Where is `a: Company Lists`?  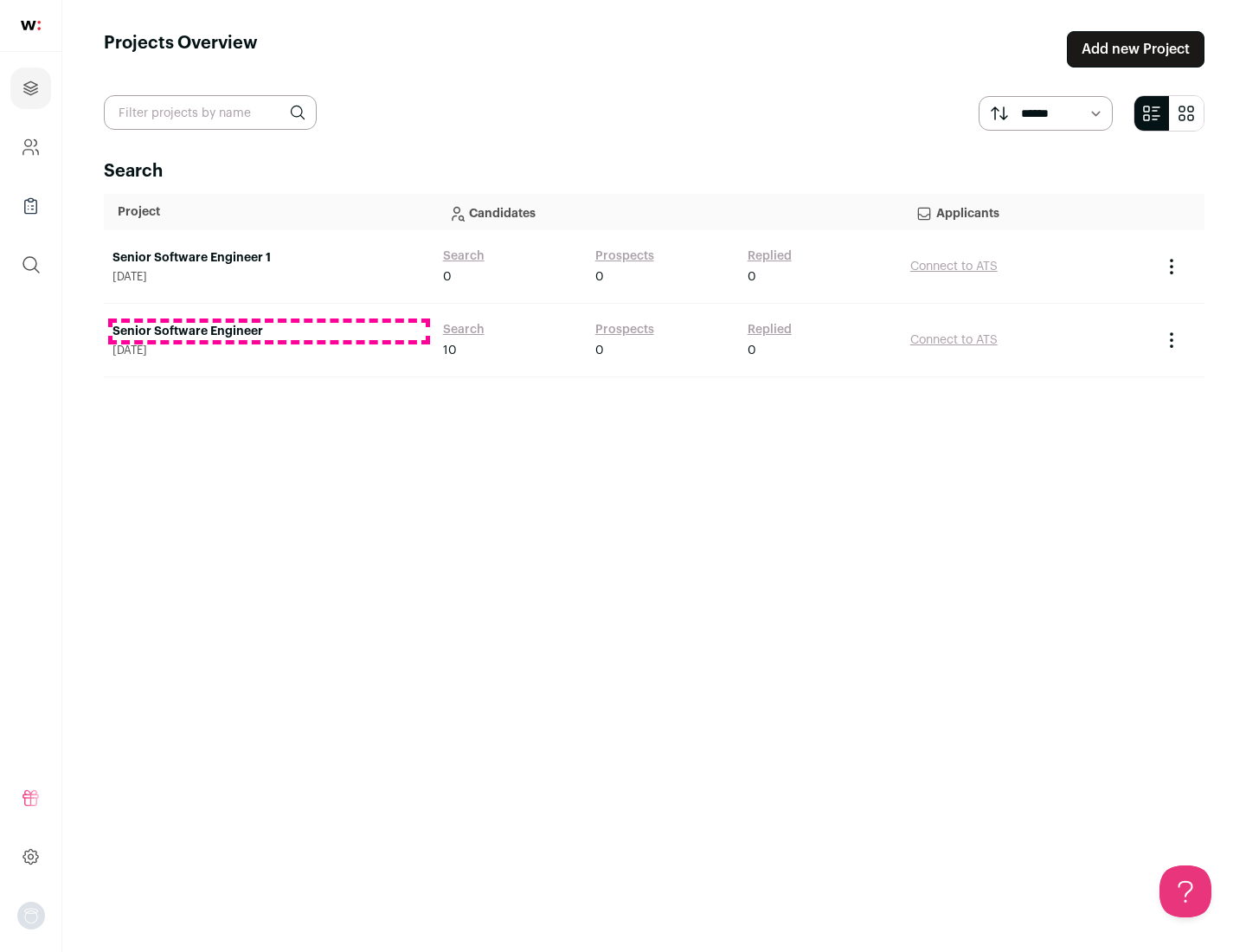 a: Company Lists is located at coordinates (30, 206).